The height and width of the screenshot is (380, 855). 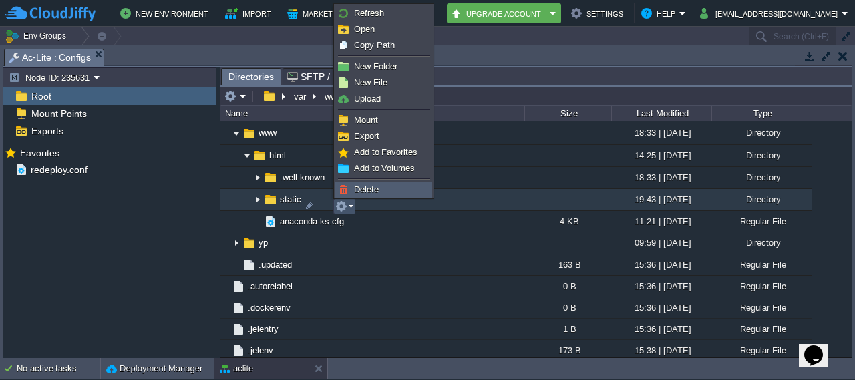 I want to click on span: www, so click(x=267, y=132).